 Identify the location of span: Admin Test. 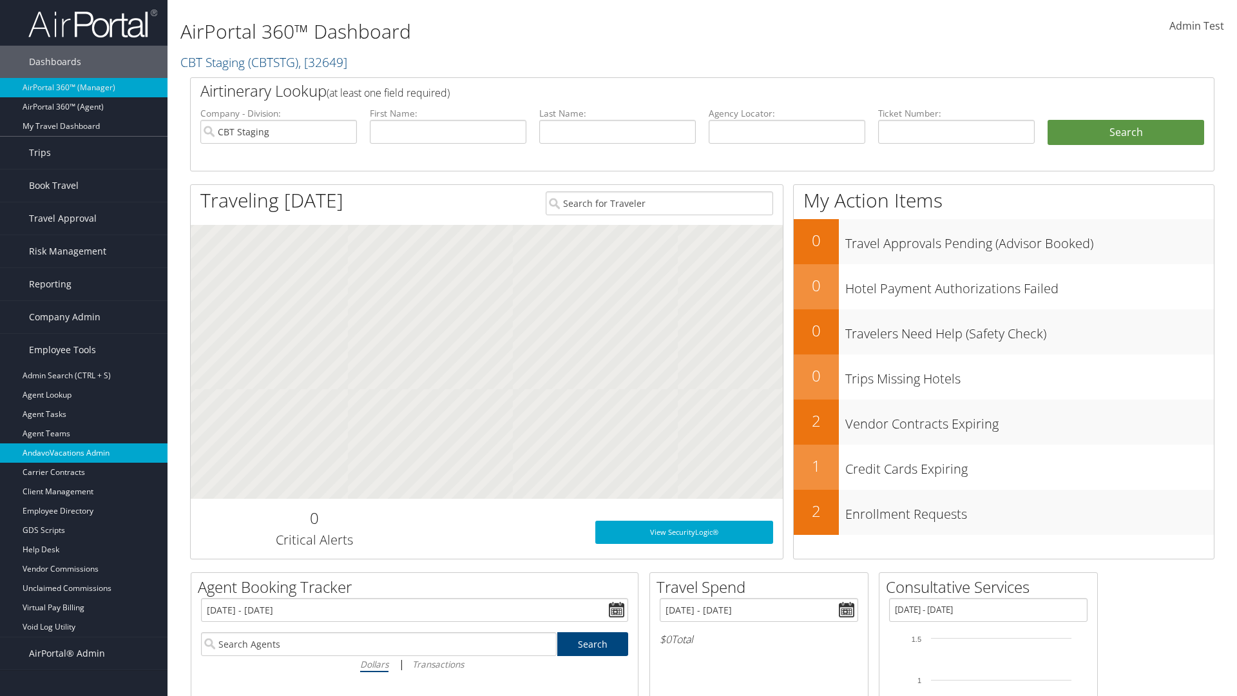
(1197, 26).